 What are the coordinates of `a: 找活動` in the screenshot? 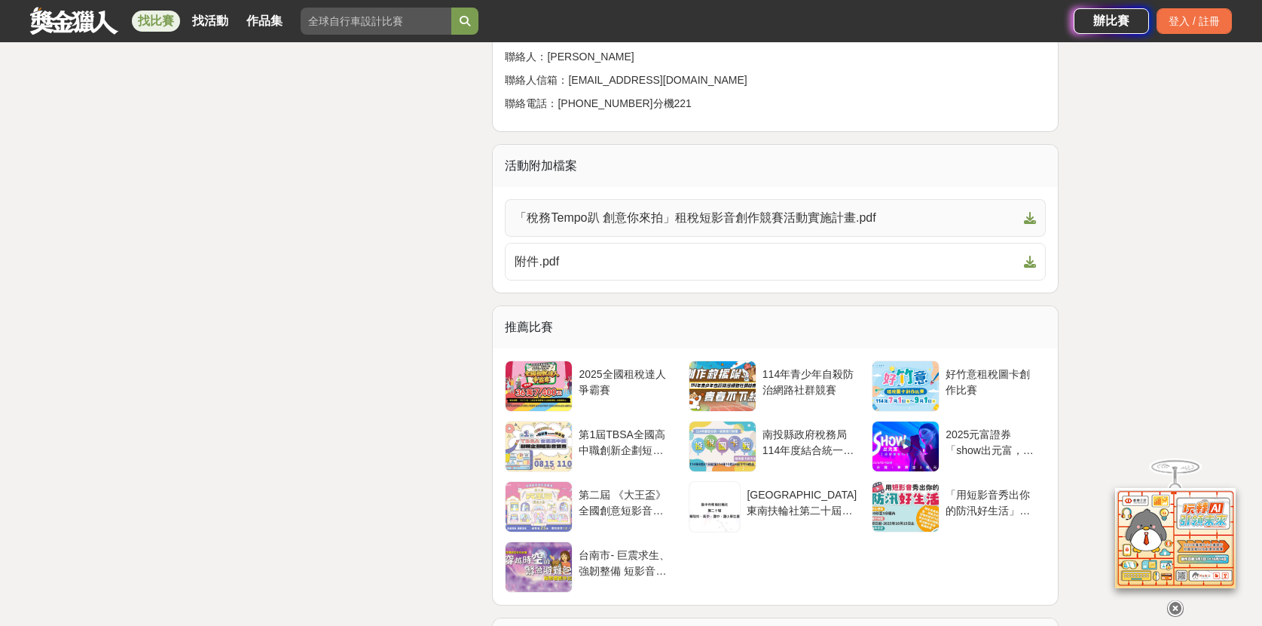 It's located at (210, 21).